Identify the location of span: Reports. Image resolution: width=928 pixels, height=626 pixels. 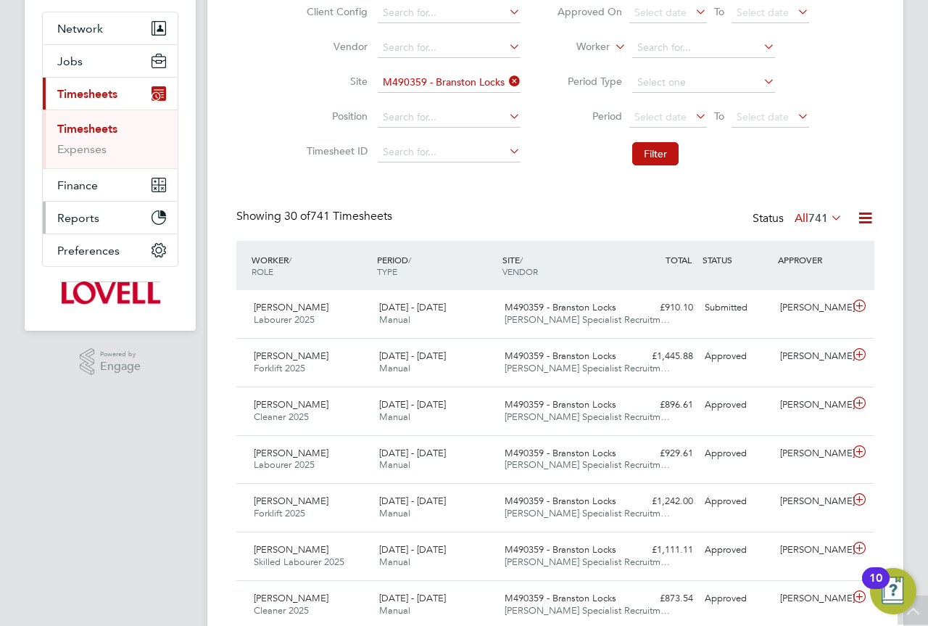
(78, 218).